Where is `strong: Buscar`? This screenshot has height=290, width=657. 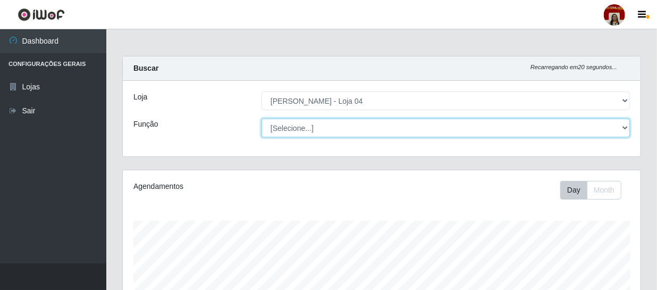 strong: Buscar is located at coordinates (146, 68).